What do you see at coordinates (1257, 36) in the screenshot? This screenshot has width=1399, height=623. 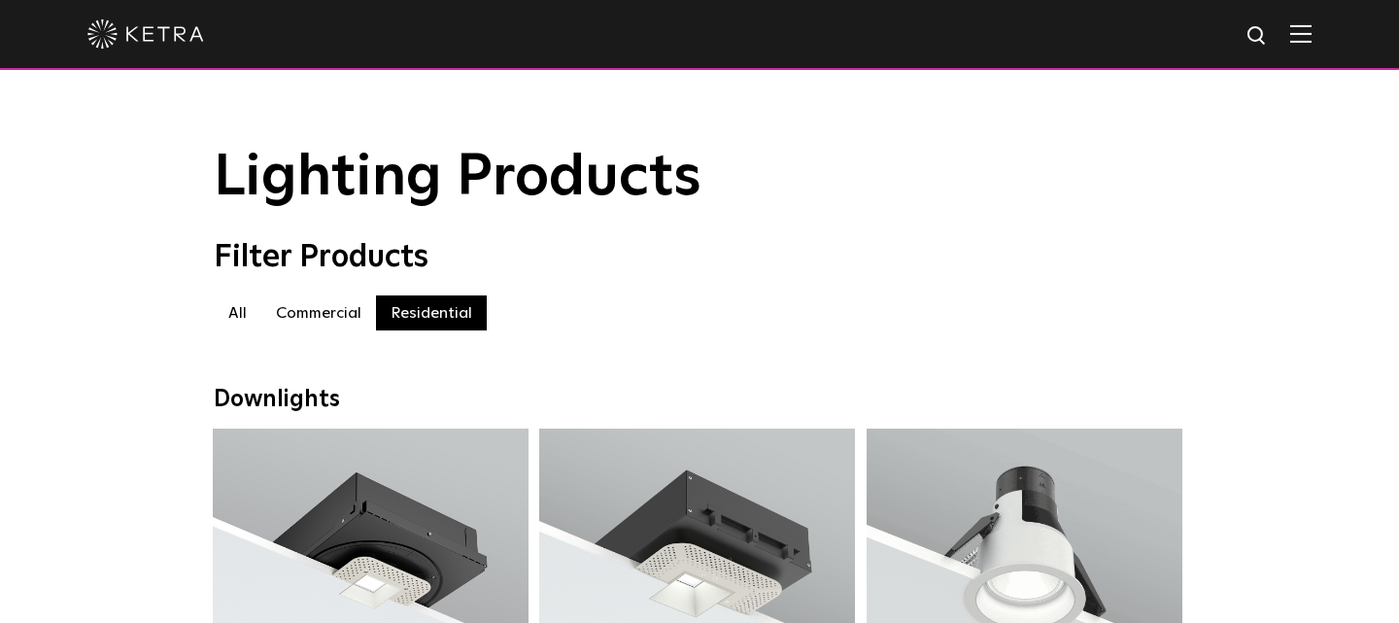 I see `img: search icon` at bounding box center [1257, 36].